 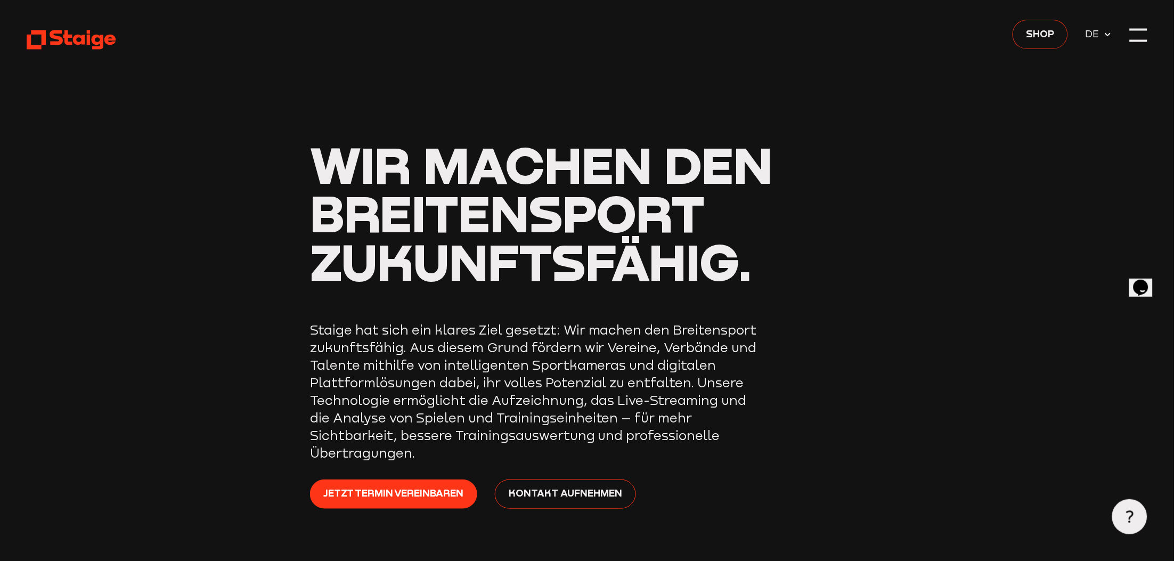 I want to click on a: Kontakt aufnehmen, so click(x=565, y=494).